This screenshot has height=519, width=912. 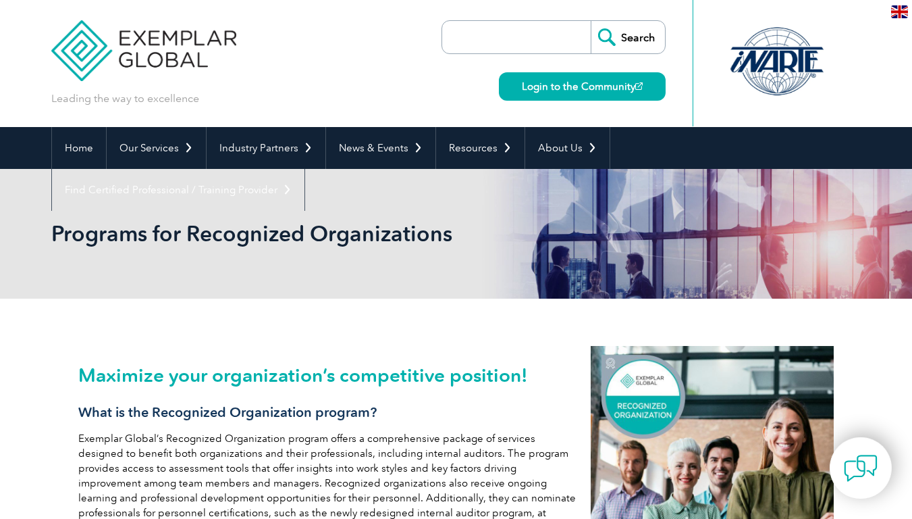 I want to click on img: contact-chat.png, so click(x=861, y=468).